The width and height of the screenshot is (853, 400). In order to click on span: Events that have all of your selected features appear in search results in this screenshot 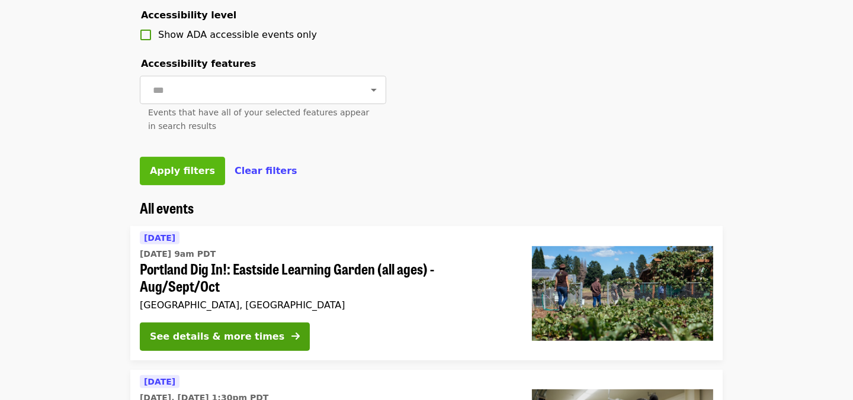, I will do `click(258, 119)`.